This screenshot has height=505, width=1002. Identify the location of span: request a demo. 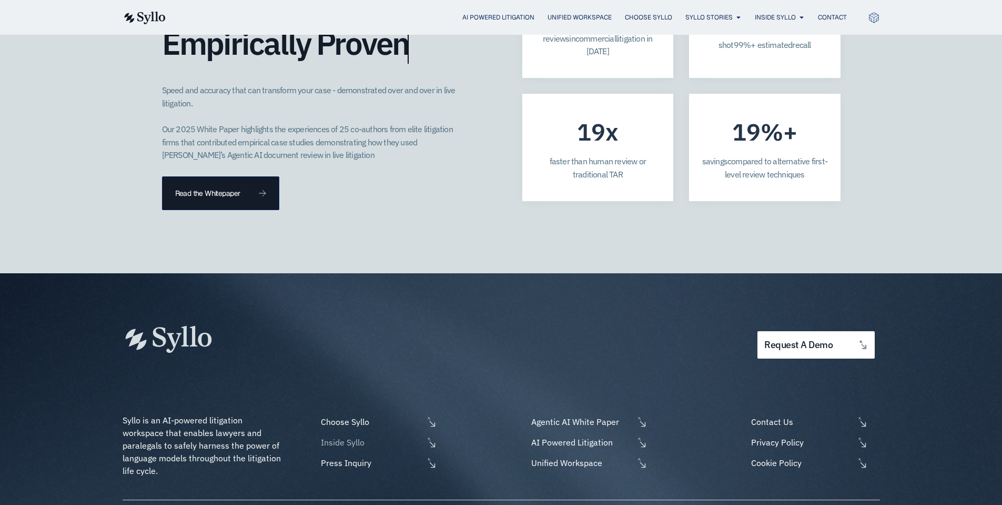
(799, 345).